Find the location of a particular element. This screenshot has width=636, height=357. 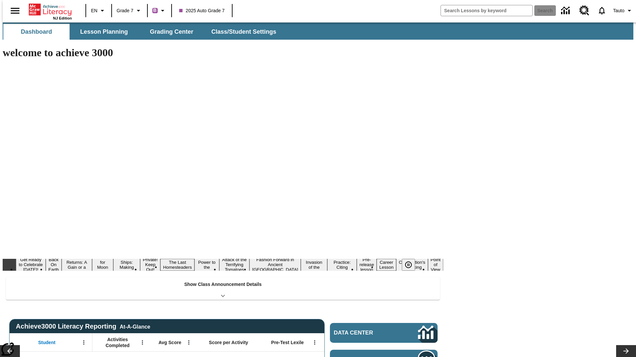

span: Activities Completed is located at coordinates (118, 343).